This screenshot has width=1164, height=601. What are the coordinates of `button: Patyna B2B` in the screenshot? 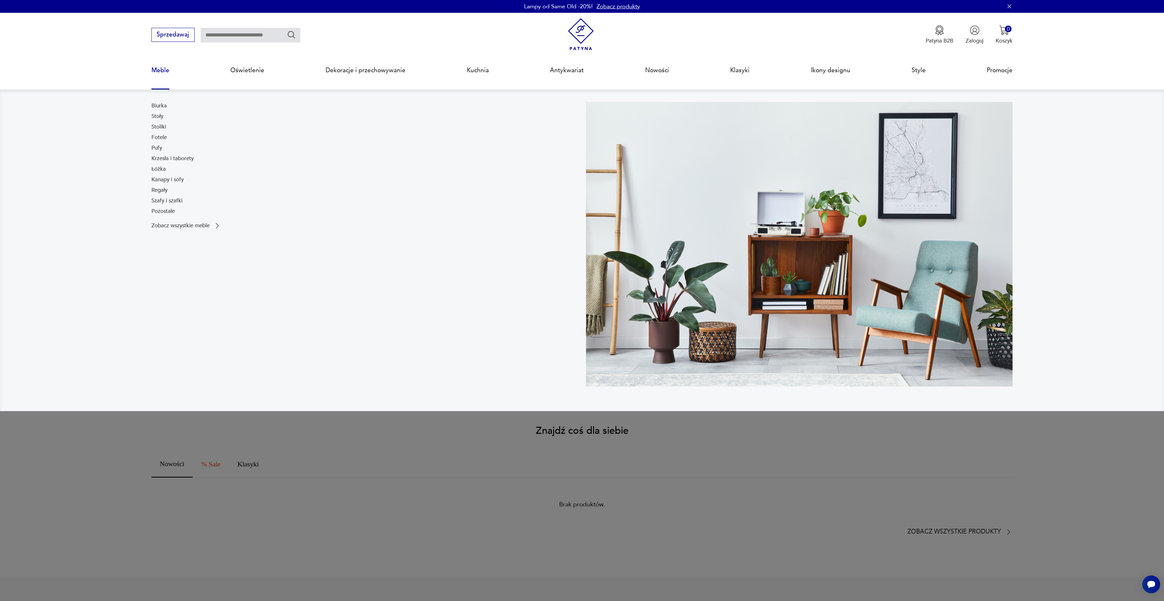 It's located at (939, 35).